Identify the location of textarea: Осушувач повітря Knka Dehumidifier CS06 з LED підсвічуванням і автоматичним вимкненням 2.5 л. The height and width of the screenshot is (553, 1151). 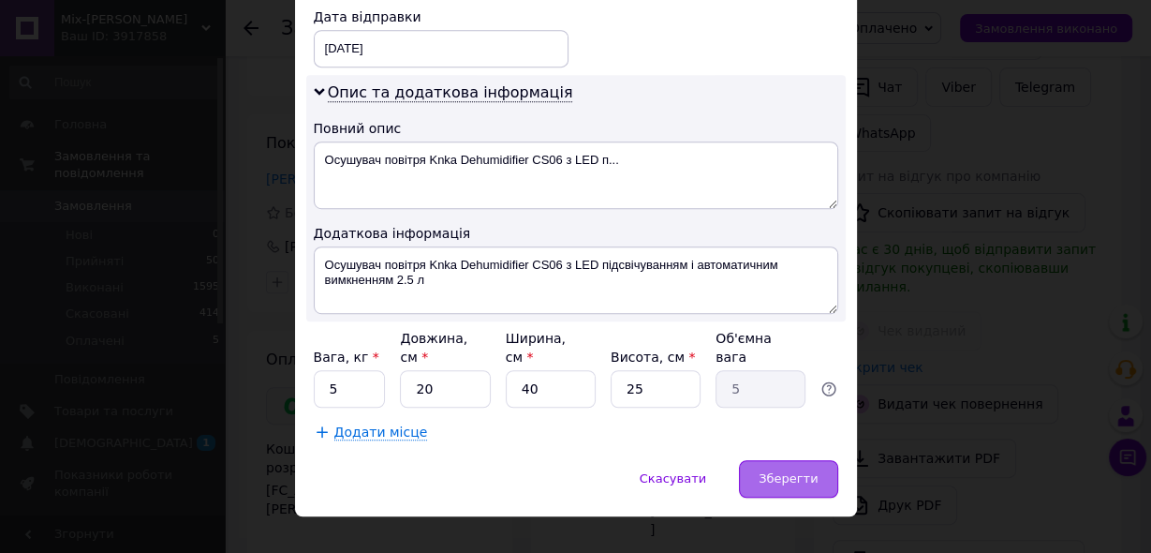
(576, 280).